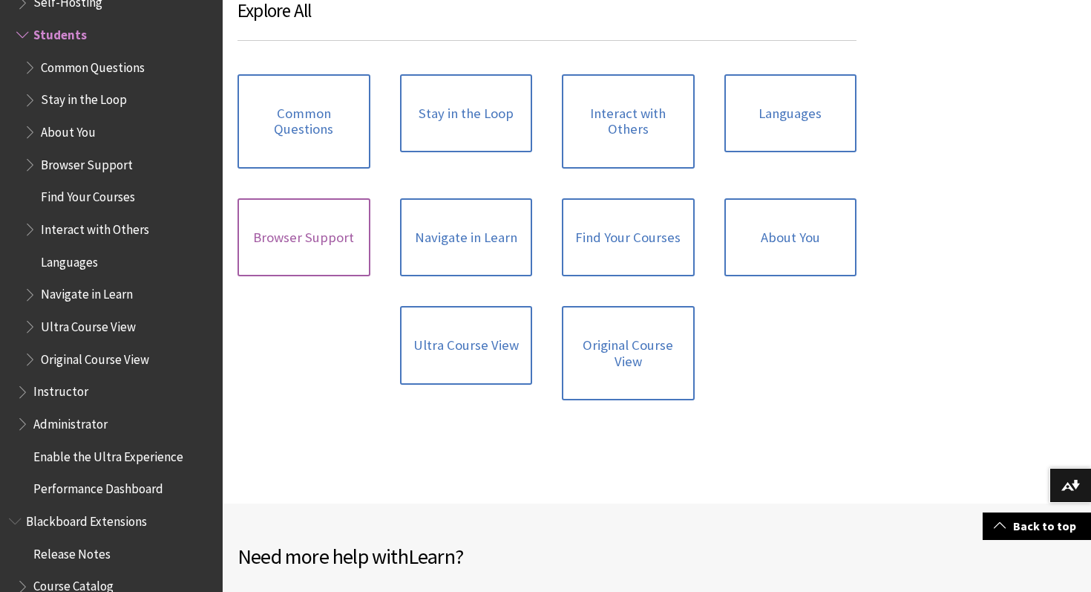  Describe the element at coordinates (95, 226) in the screenshot. I see `span: Interact with Others` at that location.